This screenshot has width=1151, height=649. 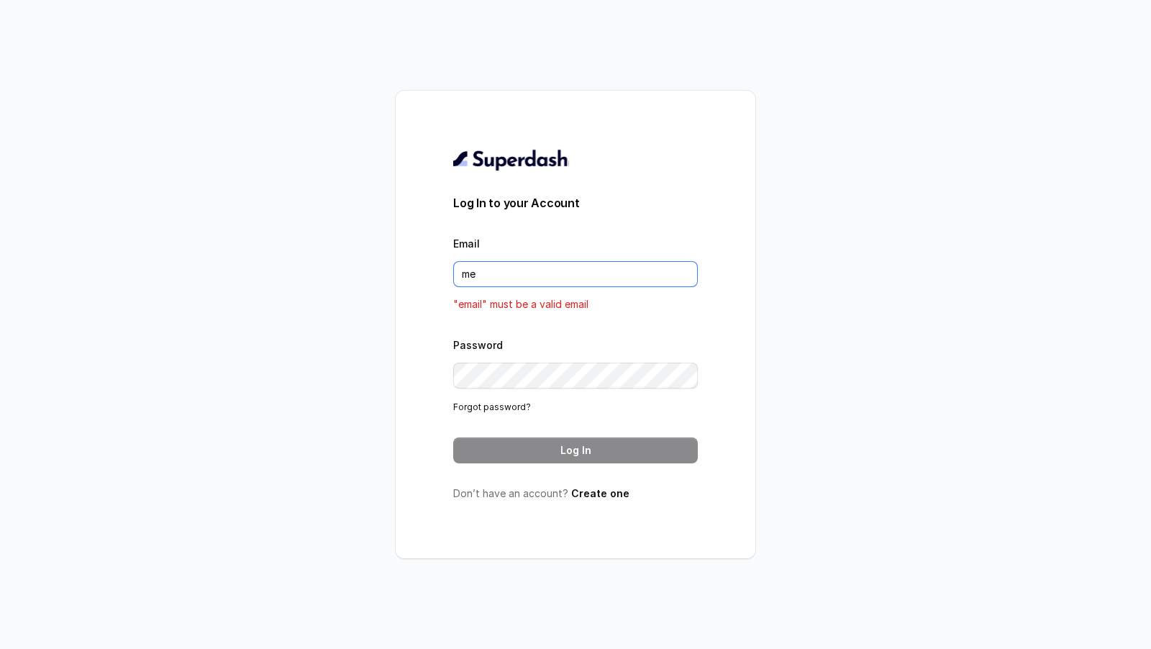 I want to click on p: Don’t have an account?, so click(x=576, y=494).